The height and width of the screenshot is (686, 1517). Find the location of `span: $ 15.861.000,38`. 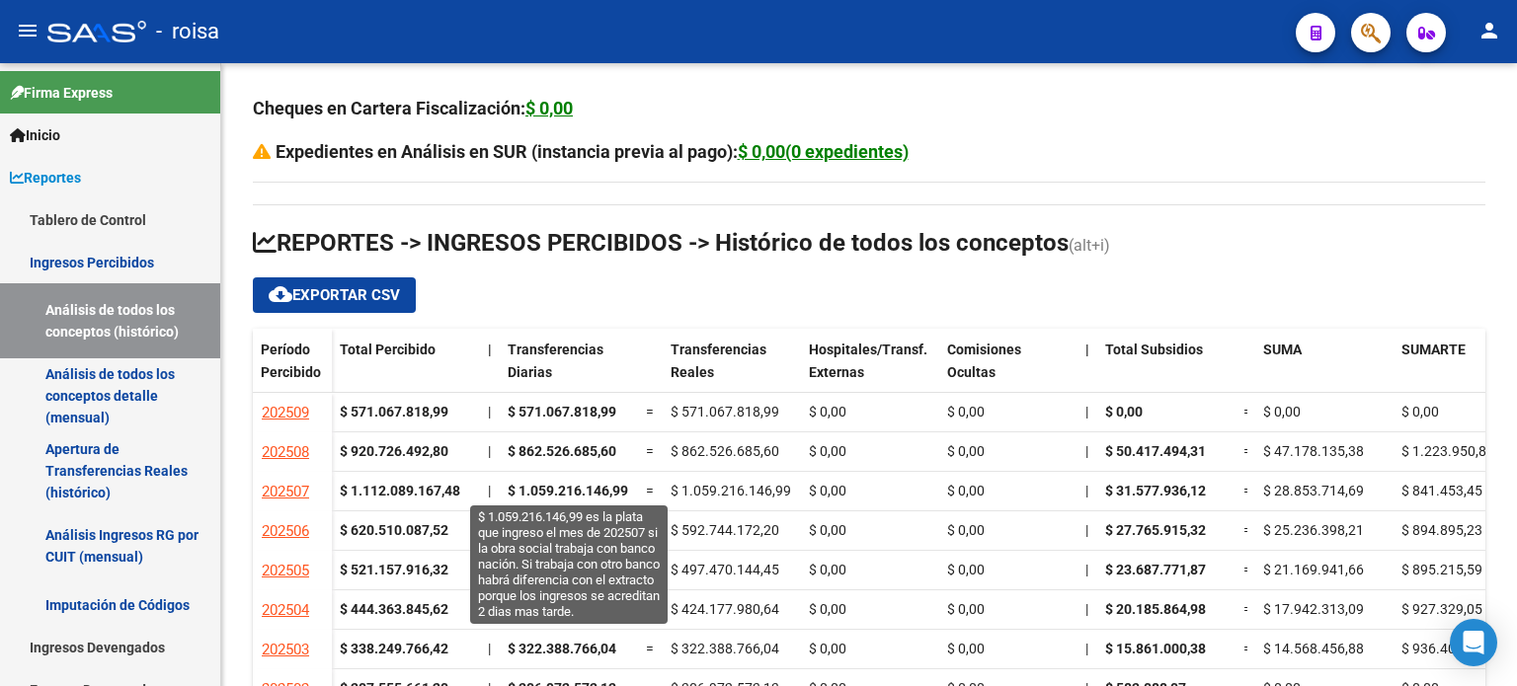

span: $ 15.861.000,38 is located at coordinates (1155, 649).